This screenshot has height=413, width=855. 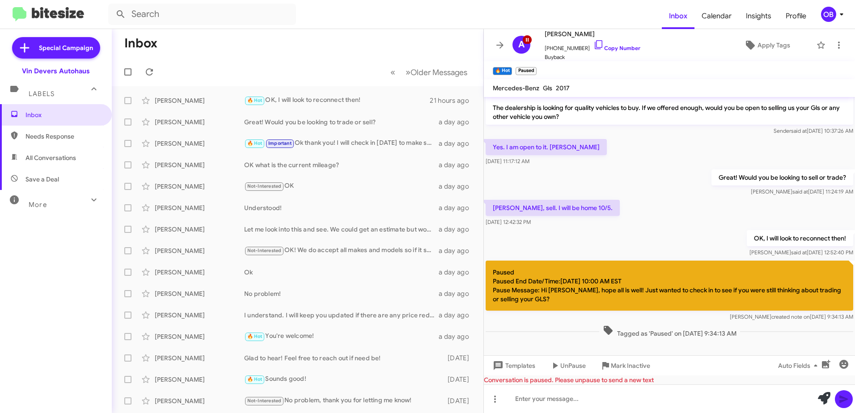 I want to click on button: Templates, so click(x=513, y=366).